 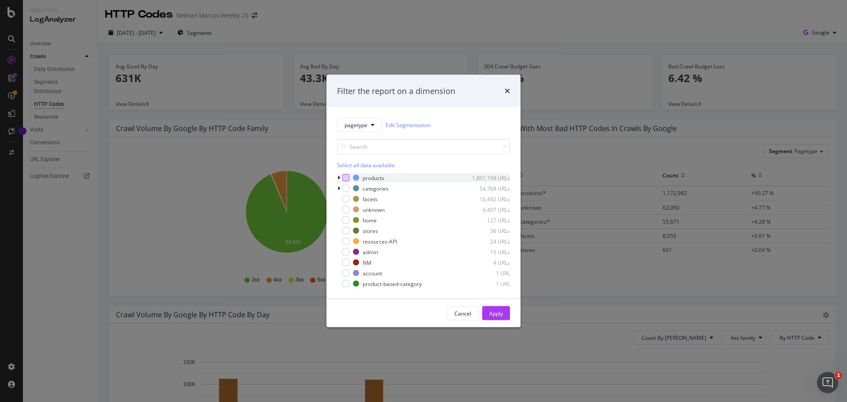 I want to click on div: 4 URLs, so click(x=489, y=262).